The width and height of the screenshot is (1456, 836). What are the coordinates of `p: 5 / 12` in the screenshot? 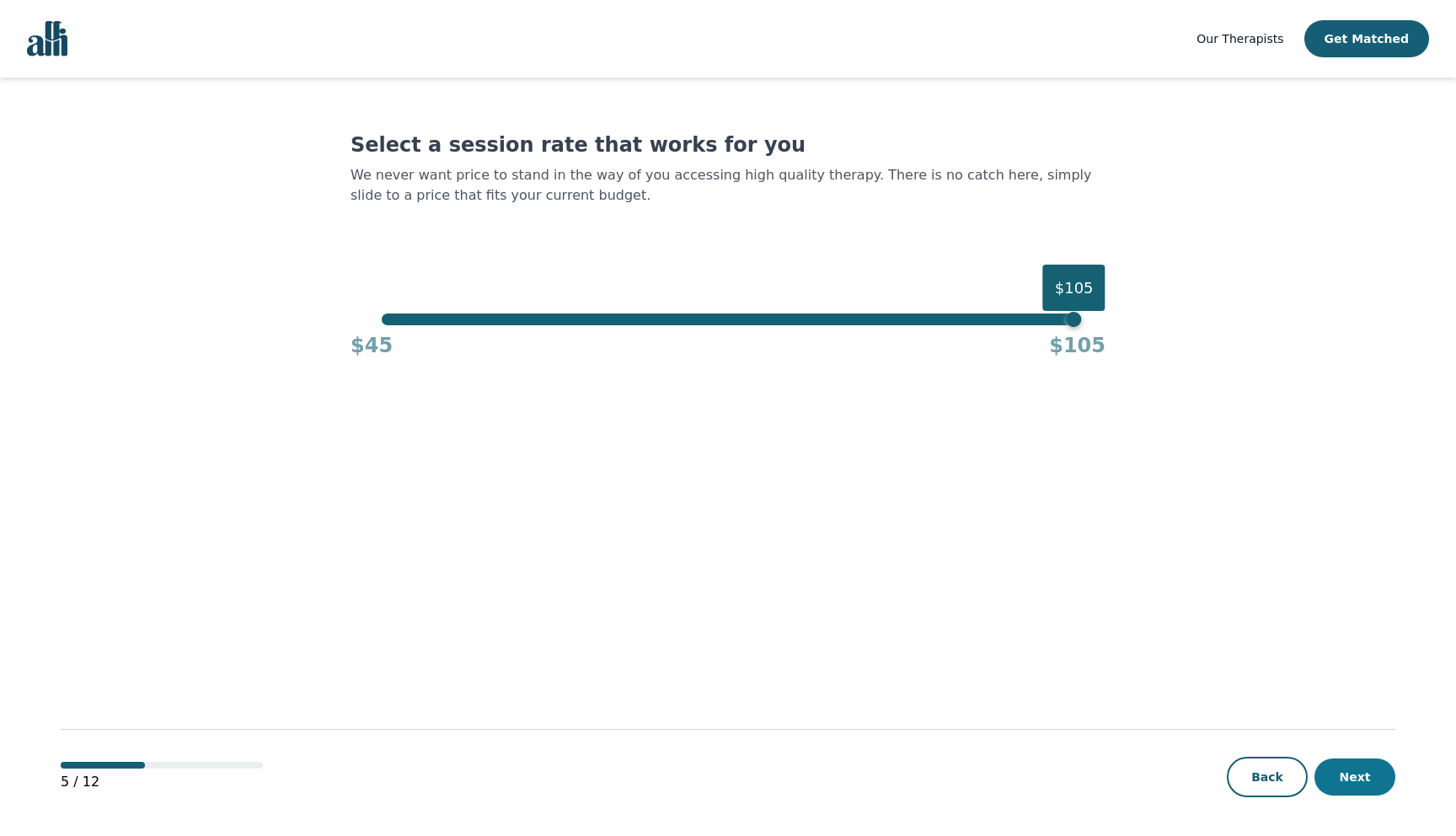 It's located at (161, 782).